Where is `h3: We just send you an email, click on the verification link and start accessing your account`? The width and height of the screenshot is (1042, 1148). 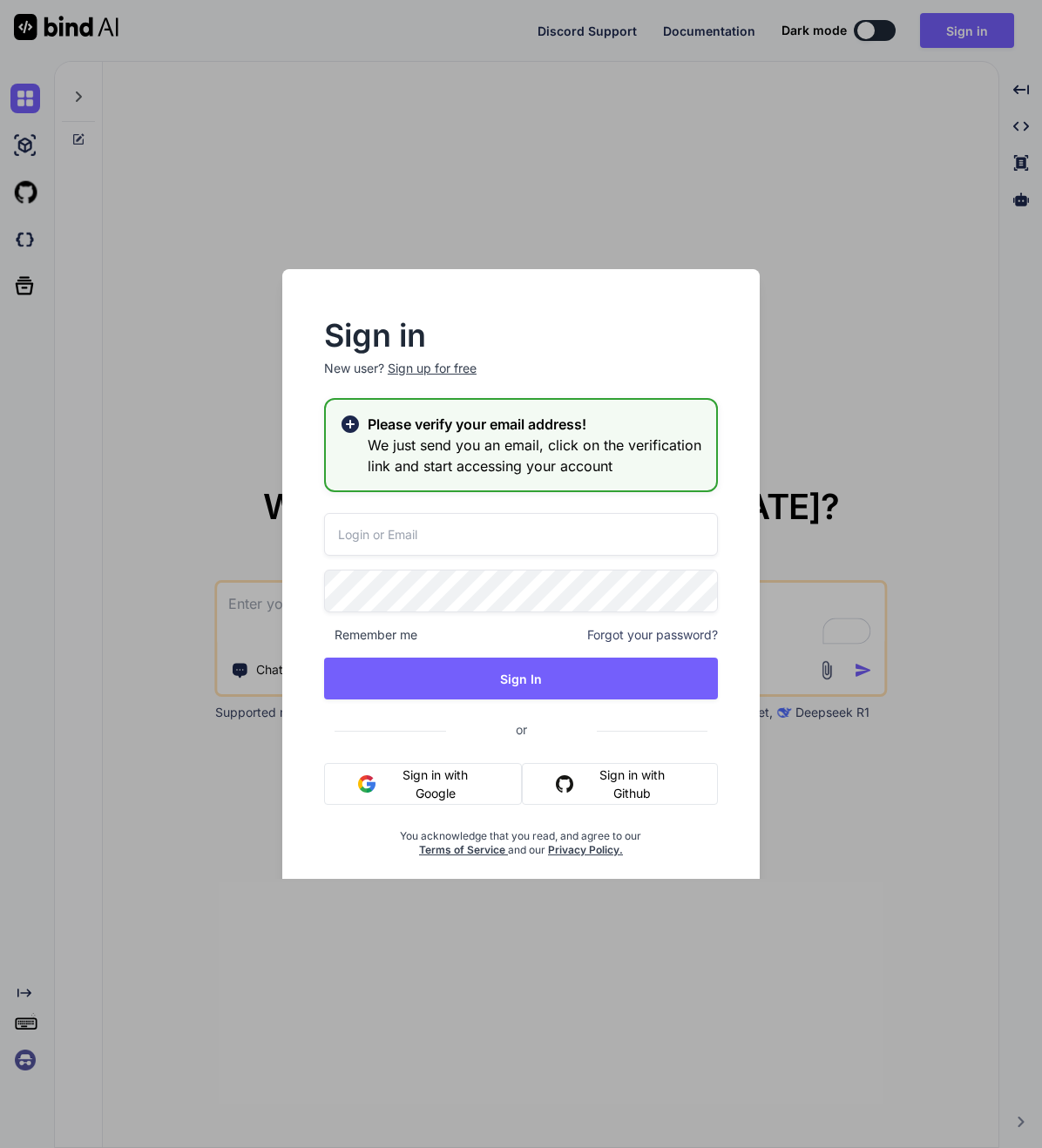
h3: We just send you an email, click on the verification link and start accessing your account is located at coordinates (535, 456).